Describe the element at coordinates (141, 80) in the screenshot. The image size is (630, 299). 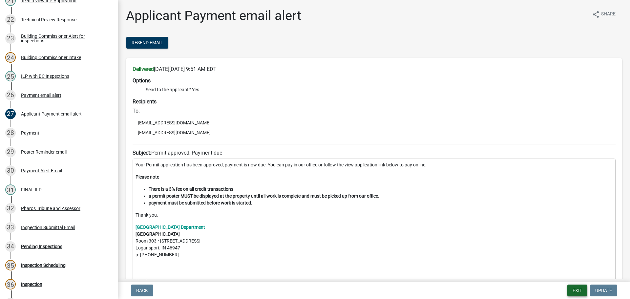
I see `strong: Options` at that location.